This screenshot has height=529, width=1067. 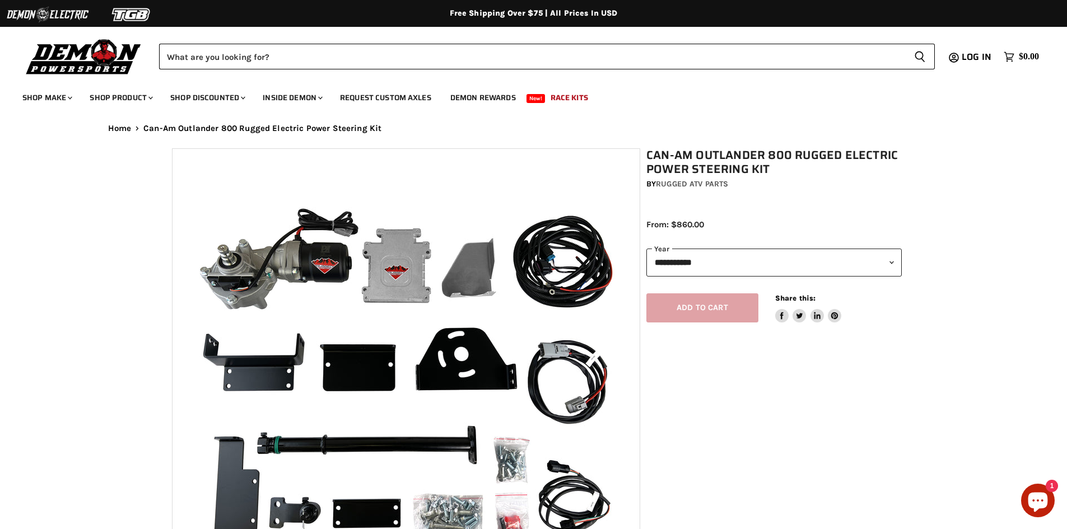 What do you see at coordinates (46, 97) in the screenshot?
I see `a: Shop Make` at bounding box center [46, 97].